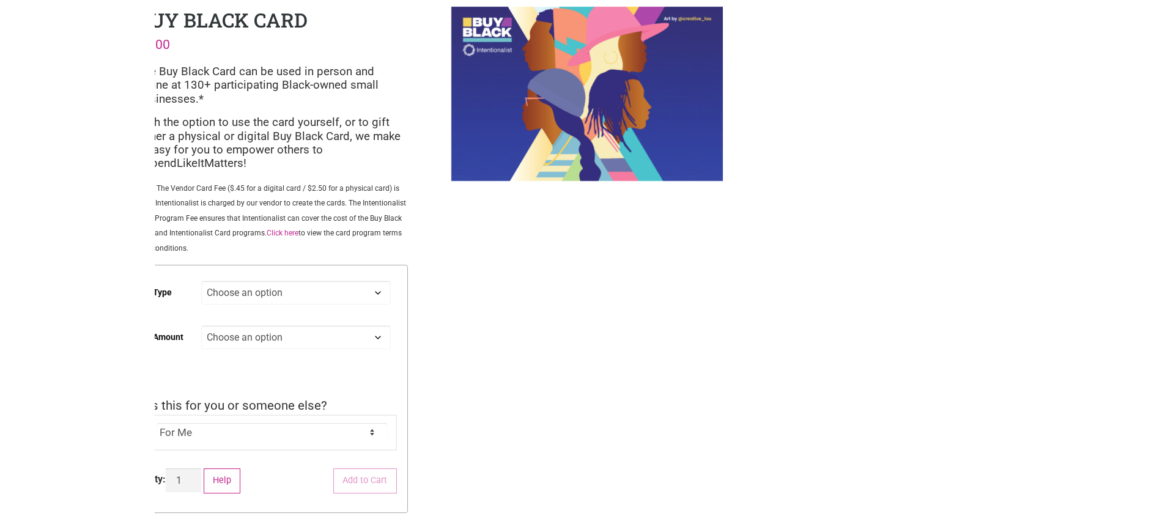  Describe the element at coordinates (271, 218) in the screenshot. I see `span: Note: The Vendor Card Fee ($.45 for a digital card / $2.50 for a physical card) is what Intention...` at that location.